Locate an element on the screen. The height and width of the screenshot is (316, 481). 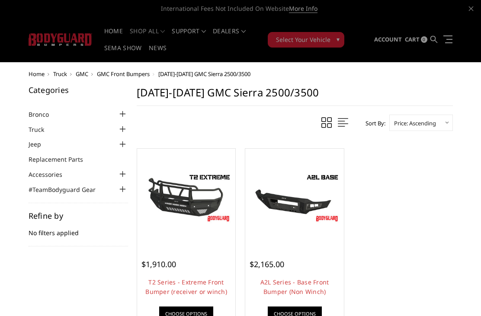
a: Replacement Parts is located at coordinates (61, 159).